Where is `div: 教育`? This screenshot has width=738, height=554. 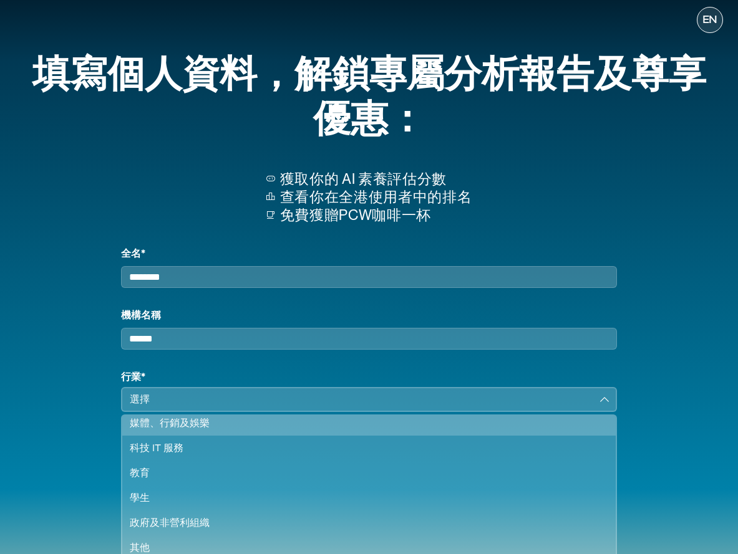 div: 教育 is located at coordinates (361, 473).